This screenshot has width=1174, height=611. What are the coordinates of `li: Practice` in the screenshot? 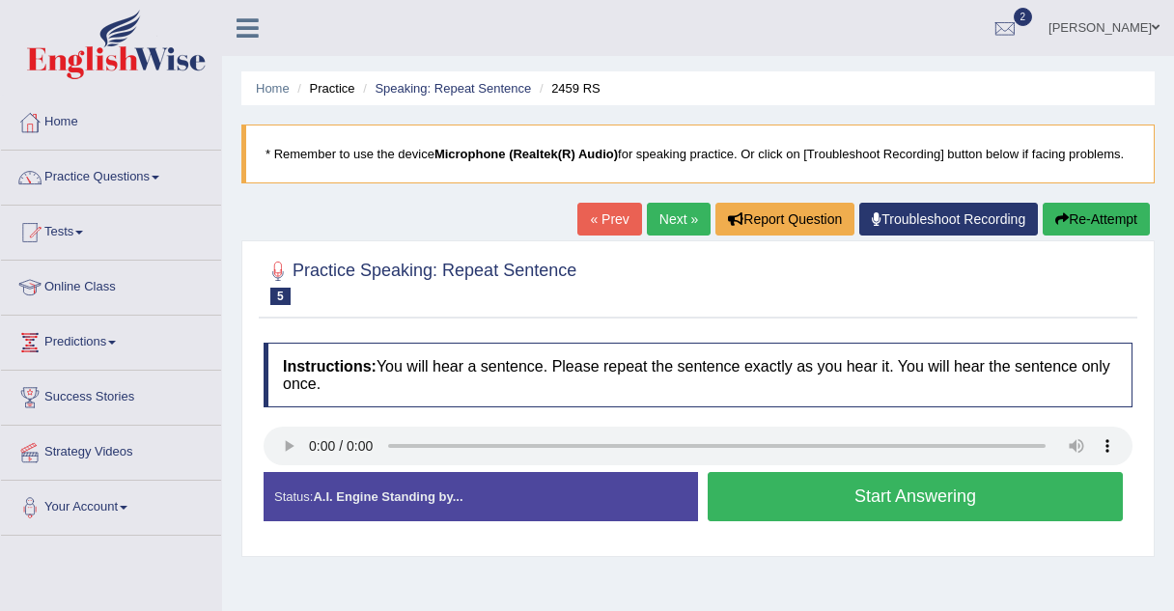 It's located at (324, 88).